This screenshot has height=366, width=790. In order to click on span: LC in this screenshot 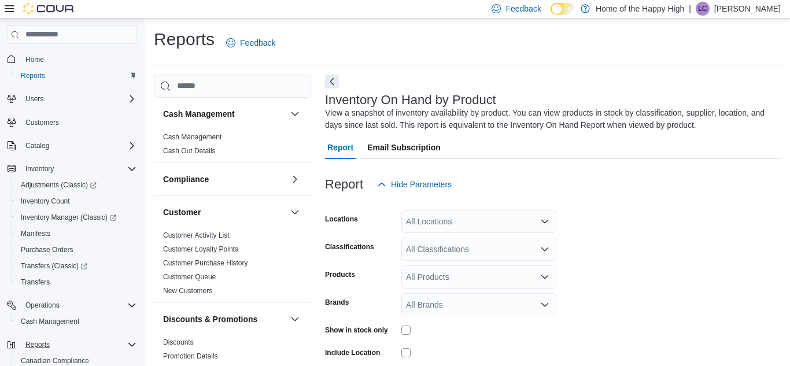, I will do `click(702, 9)`.